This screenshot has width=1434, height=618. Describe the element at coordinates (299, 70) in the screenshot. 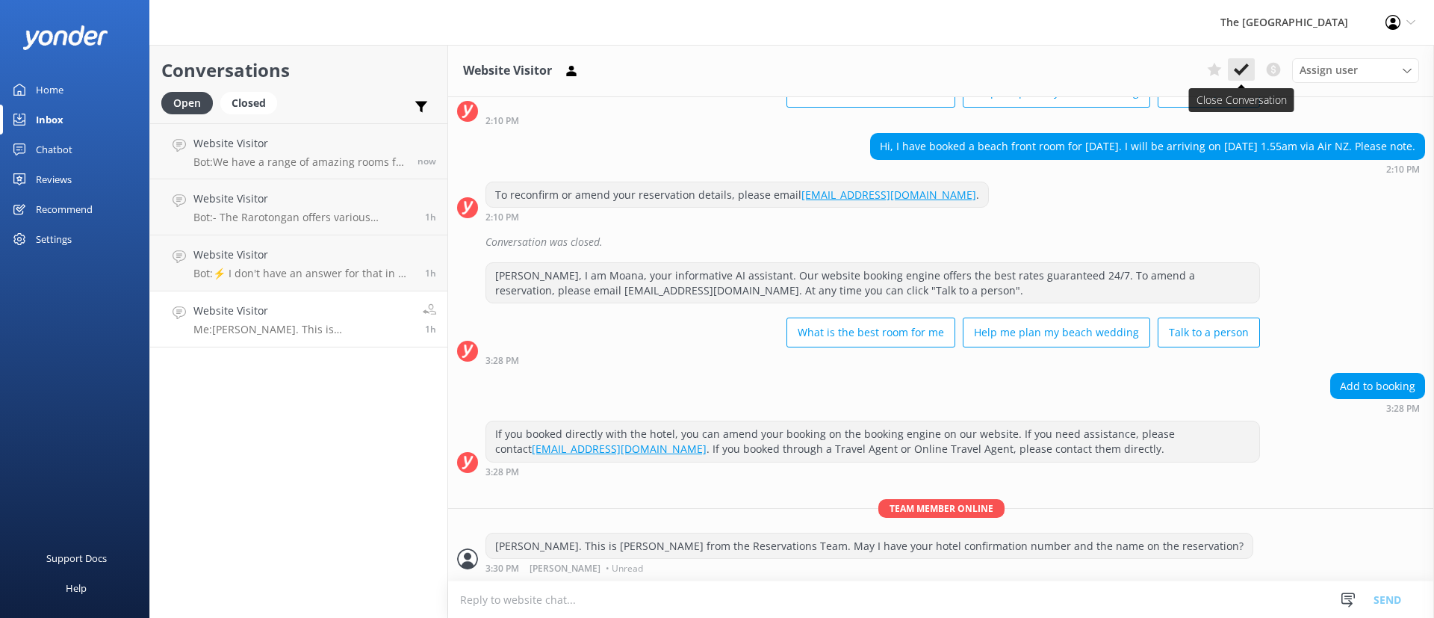

I see `h2: Conversations` at that location.